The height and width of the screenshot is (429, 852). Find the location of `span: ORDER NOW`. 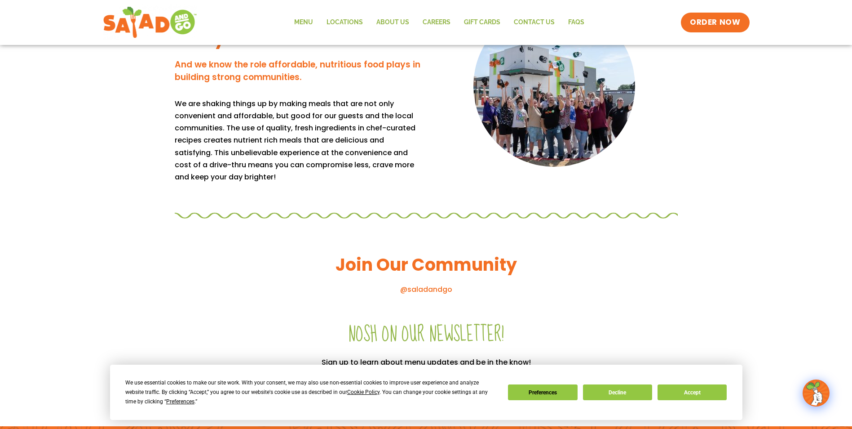

span: ORDER NOW is located at coordinates (715, 22).